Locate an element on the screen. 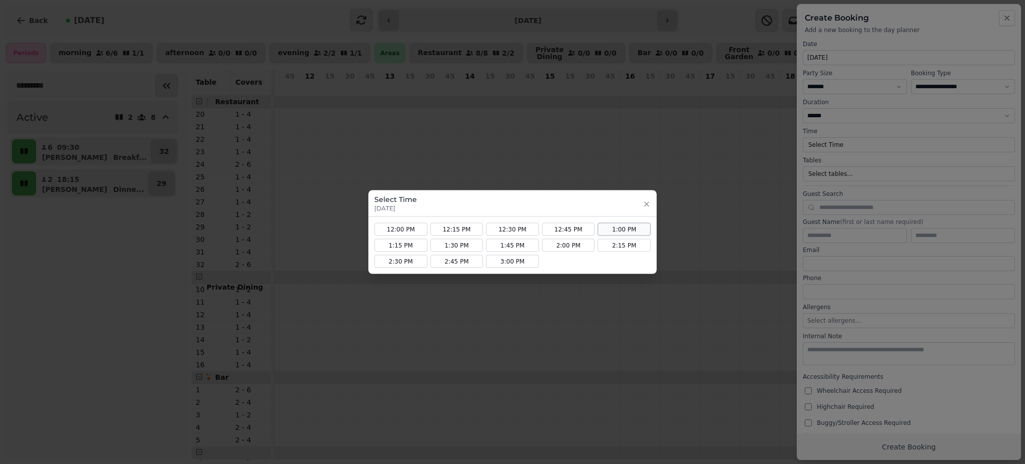 Image resolution: width=1025 pixels, height=464 pixels. button: 2:30 PM is located at coordinates (401, 261).